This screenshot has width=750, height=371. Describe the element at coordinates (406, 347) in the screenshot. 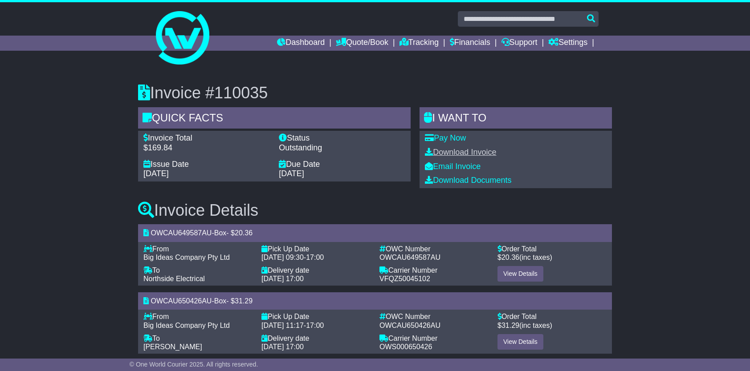

I see `span: OWS000650426` at that location.